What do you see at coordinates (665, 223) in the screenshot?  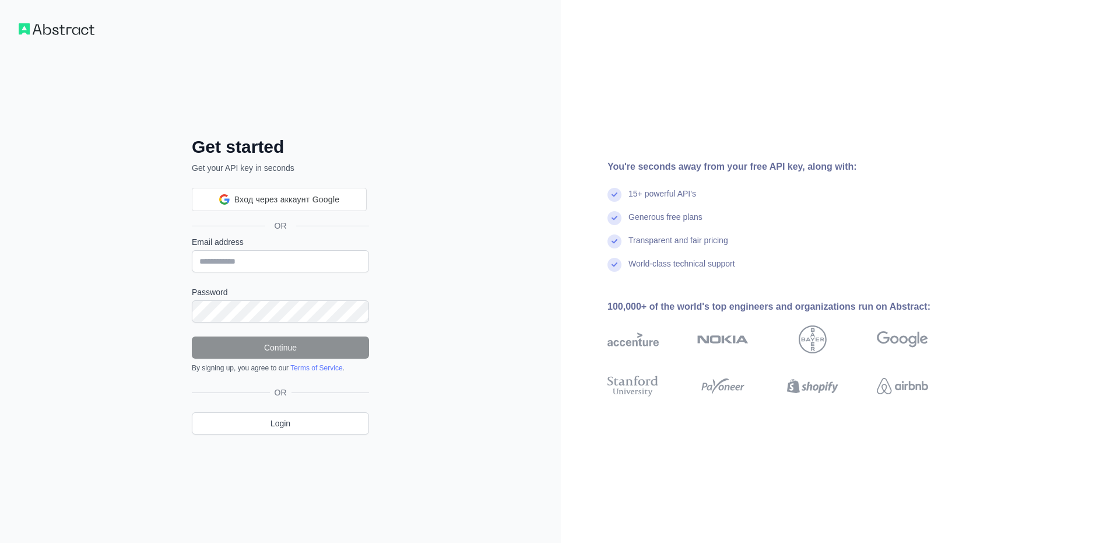 I see `div: Generous free plans` at bounding box center [665, 223].